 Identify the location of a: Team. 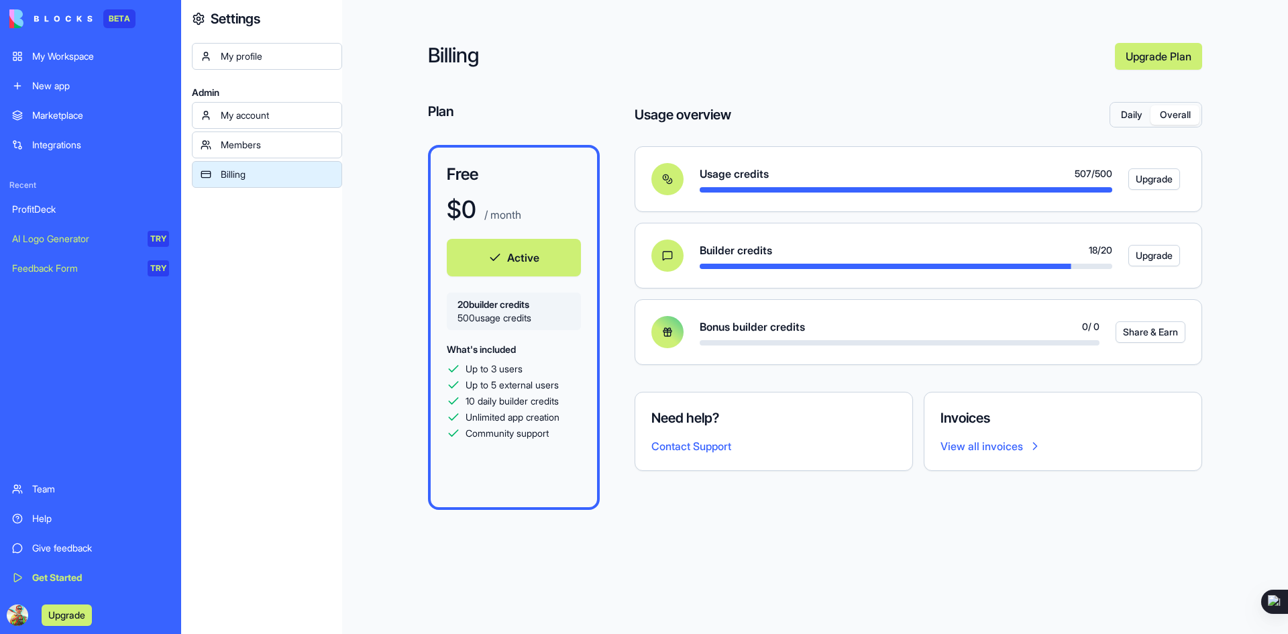
(91, 489).